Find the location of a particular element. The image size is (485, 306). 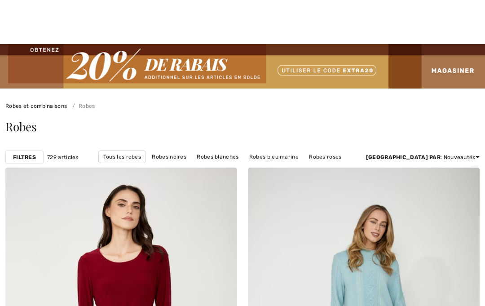

a: Robes blanches is located at coordinates (217, 157).